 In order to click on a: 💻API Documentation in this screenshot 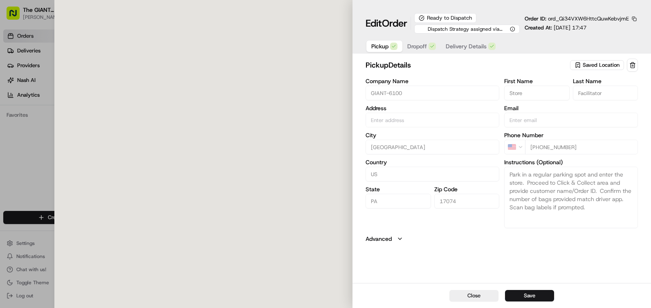, I will do `click(100, 123)`.